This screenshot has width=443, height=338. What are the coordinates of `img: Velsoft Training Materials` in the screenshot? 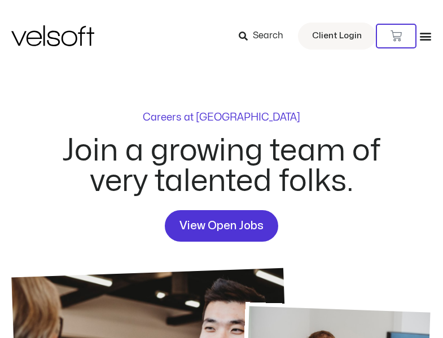 It's located at (52, 36).